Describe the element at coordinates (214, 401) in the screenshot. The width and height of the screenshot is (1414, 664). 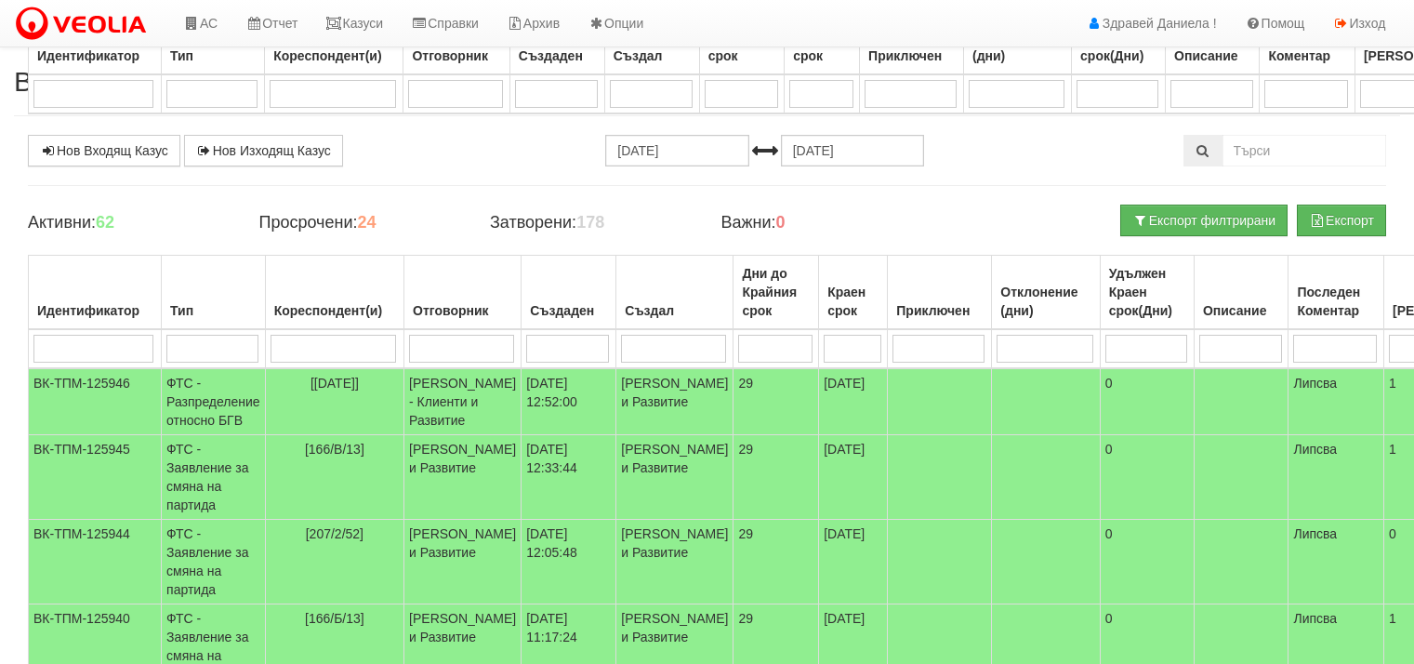
I see `td: ФТС - Разпределение относно БГВ` at that location.